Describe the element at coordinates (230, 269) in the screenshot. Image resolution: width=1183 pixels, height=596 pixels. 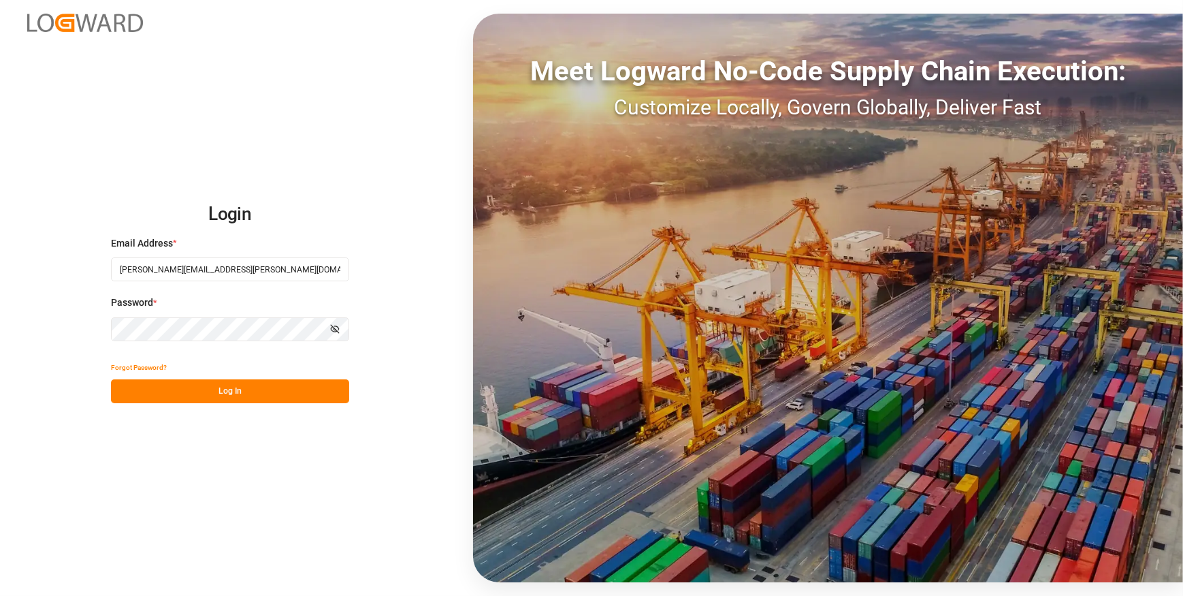
I see `input: Enter your email` at that location.